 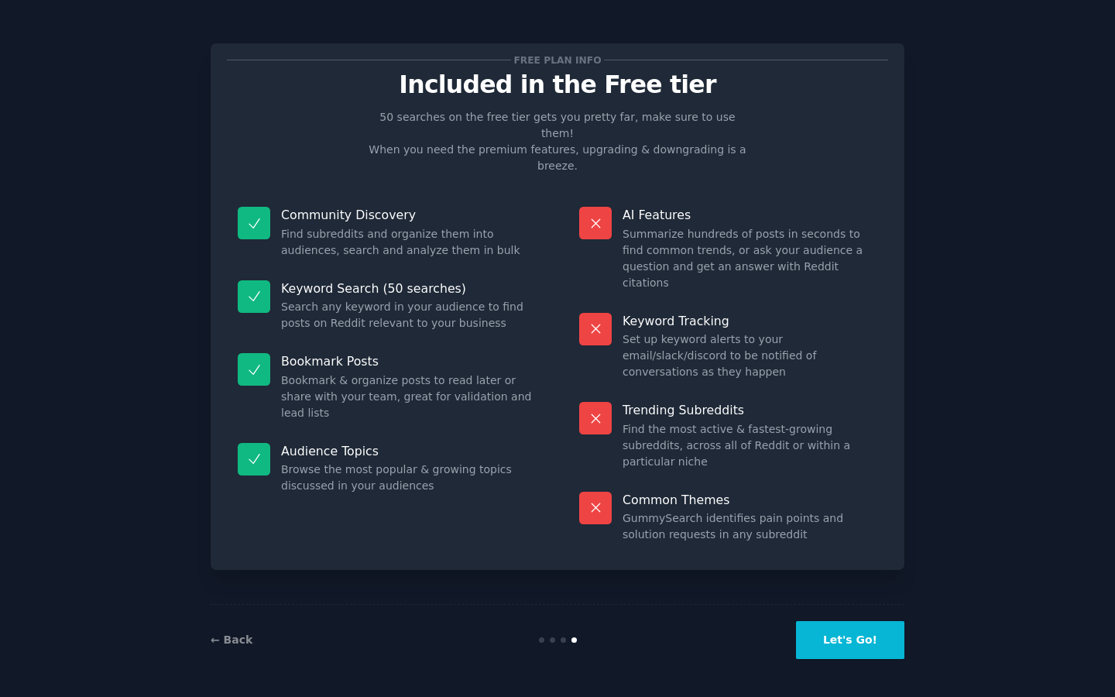 What do you see at coordinates (749, 526) in the screenshot?
I see `dd: GummySearch identifies pain points and solution requests in any subreddit` at bounding box center [749, 526].